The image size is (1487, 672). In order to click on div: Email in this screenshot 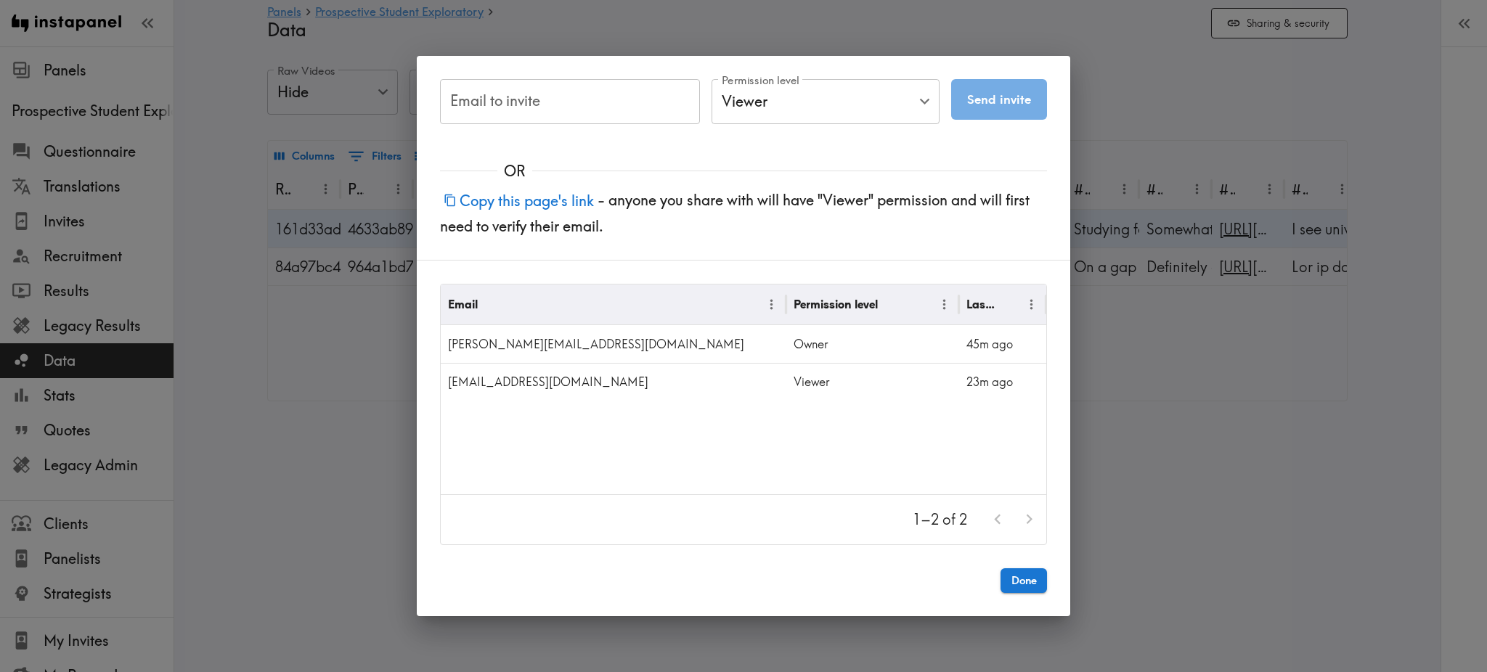, I will do `click(462, 304)`.